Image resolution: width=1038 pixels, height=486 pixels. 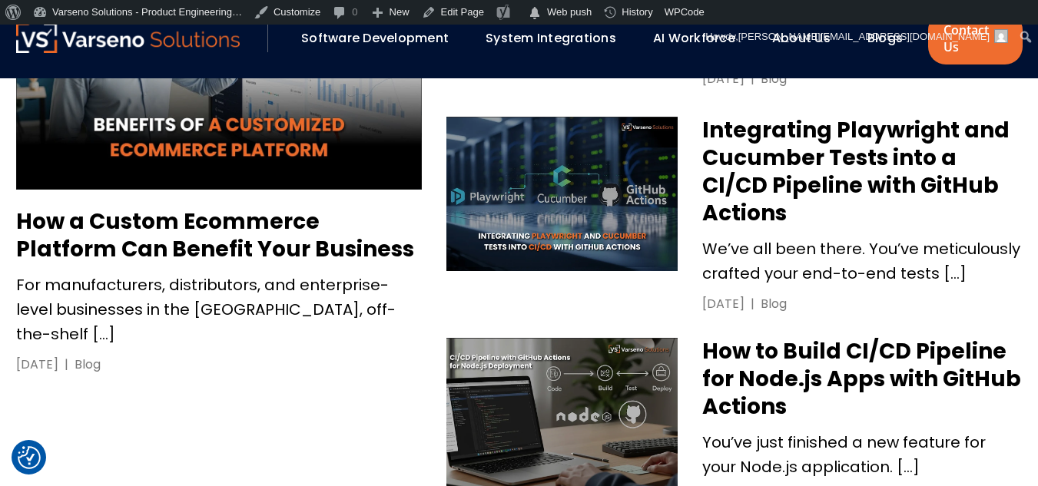 What do you see at coordinates (551, 38) in the screenshot?
I see `a: System Integrations` at bounding box center [551, 38].